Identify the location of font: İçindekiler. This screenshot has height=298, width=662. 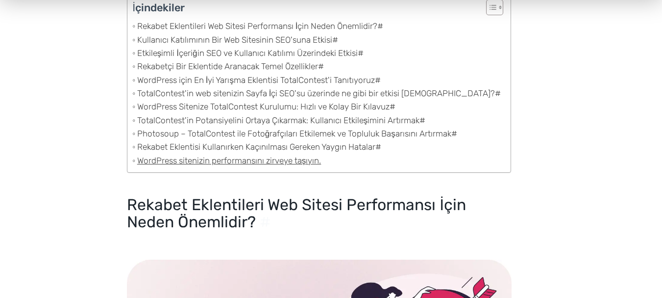
(158, 7).